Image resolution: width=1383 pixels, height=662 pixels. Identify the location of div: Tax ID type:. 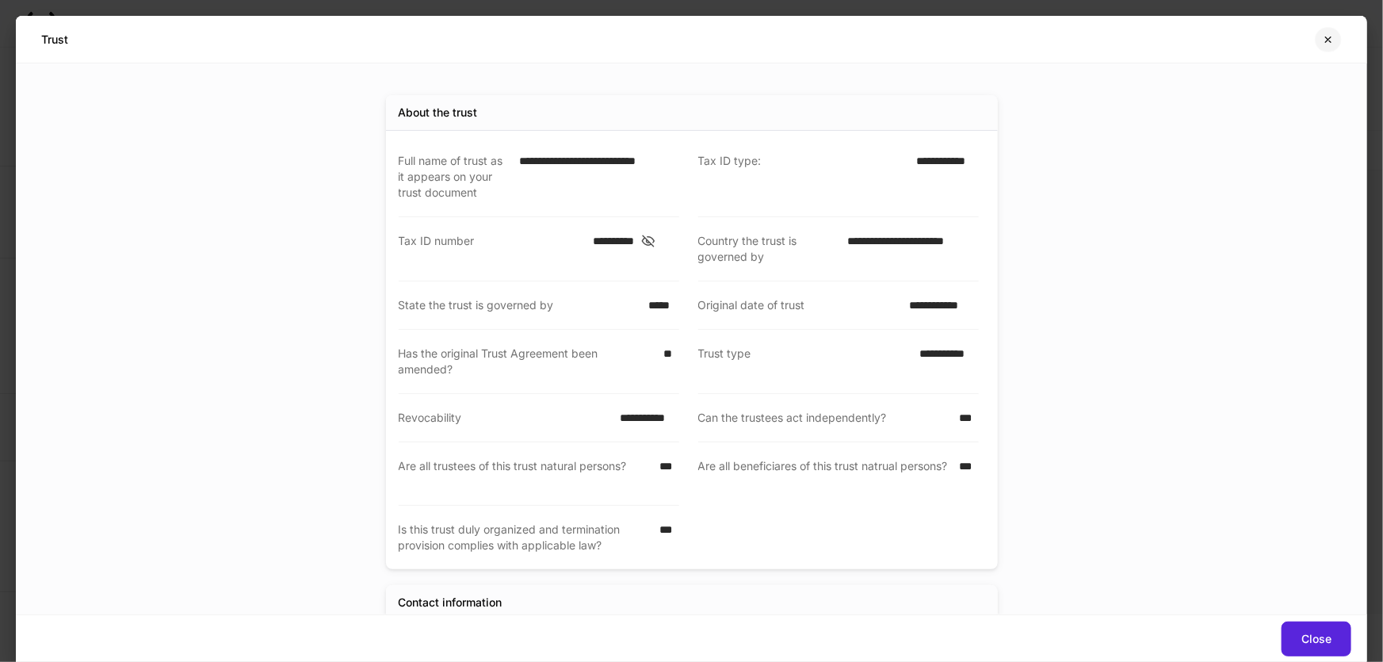
(803, 177).